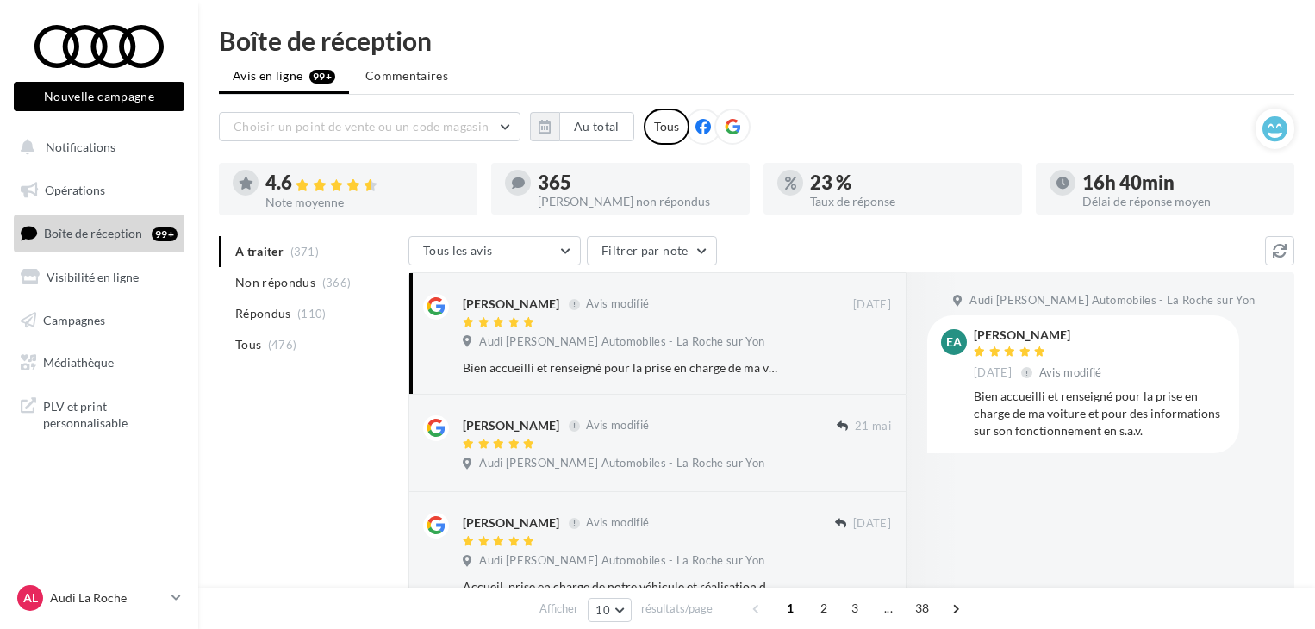 This screenshot has height=629, width=1315. What do you see at coordinates (99, 190) in the screenshot?
I see `a: Opérations` at bounding box center [99, 190].